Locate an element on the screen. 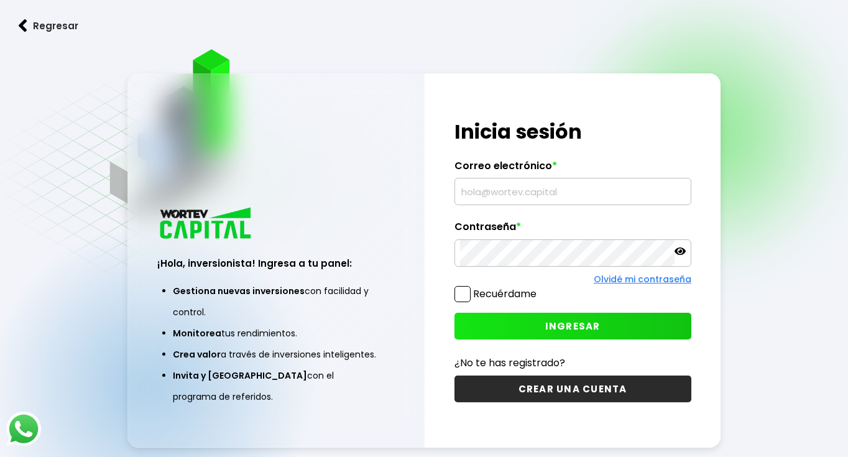  h3: ¡Hola, inversionista! Ingresa a tu panel: is located at coordinates (276, 263).